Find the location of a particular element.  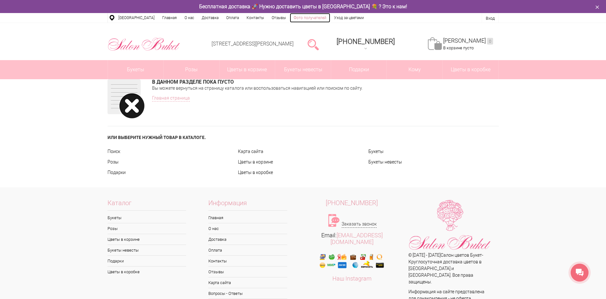

a: Фото получателей is located at coordinates (310, 18).